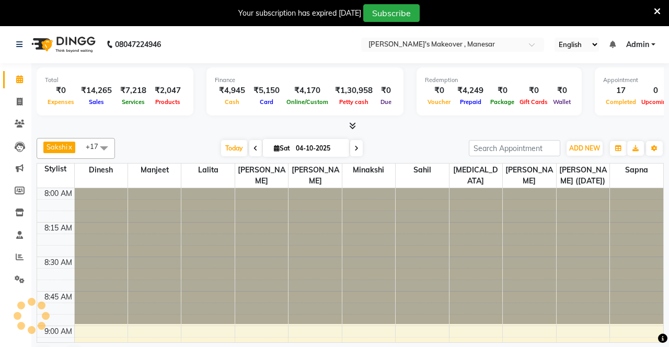 This screenshot has height=347, width=669. What do you see at coordinates (133, 90) in the screenshot?
I see `div: ₹7,218` at bounding box center [133, 90].